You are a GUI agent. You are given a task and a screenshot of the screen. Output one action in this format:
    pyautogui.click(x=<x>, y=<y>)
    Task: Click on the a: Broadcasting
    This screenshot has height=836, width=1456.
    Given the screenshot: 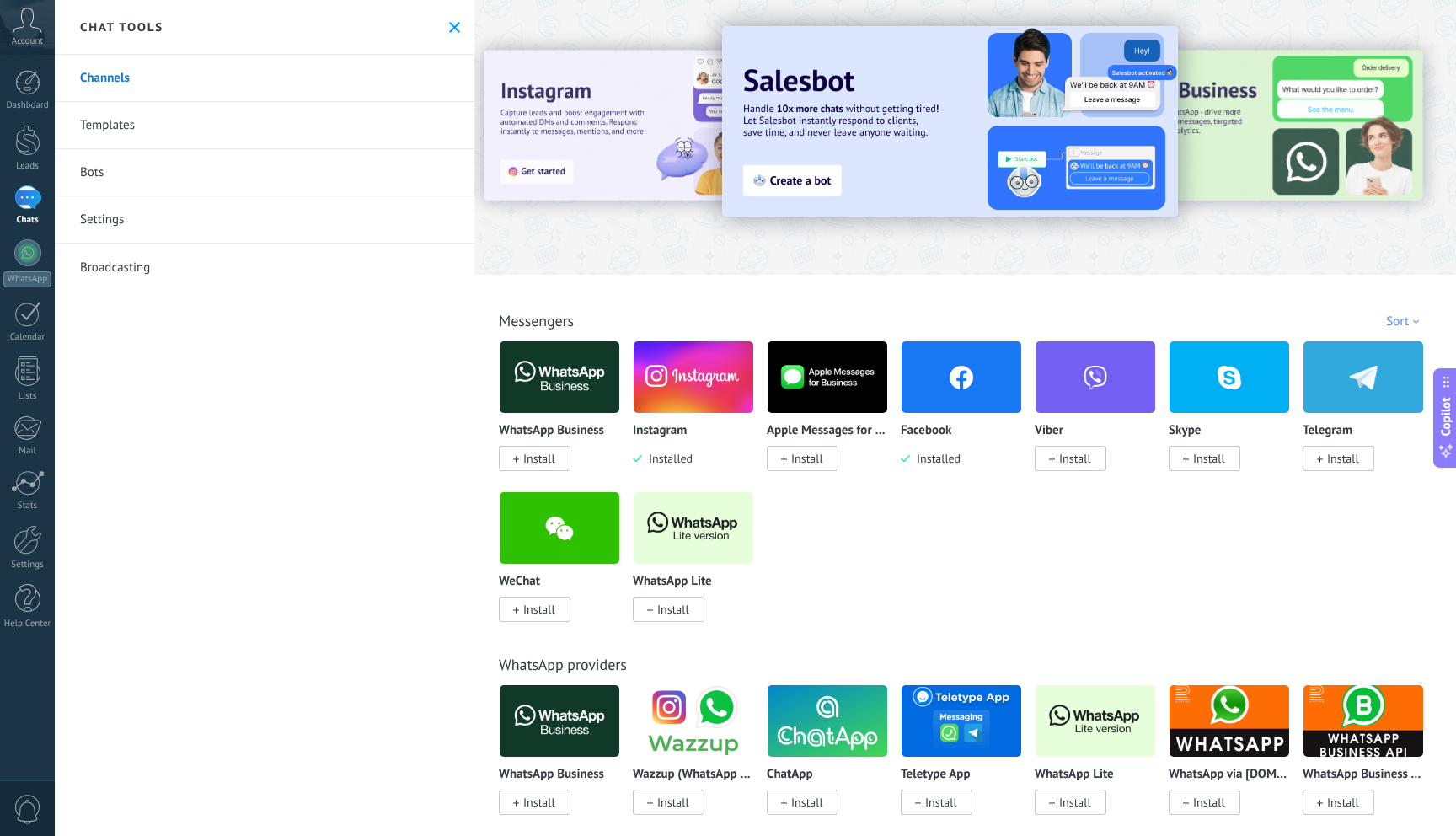 What is the action you would take?
    pyautogui.click(x=265, y=267)
    